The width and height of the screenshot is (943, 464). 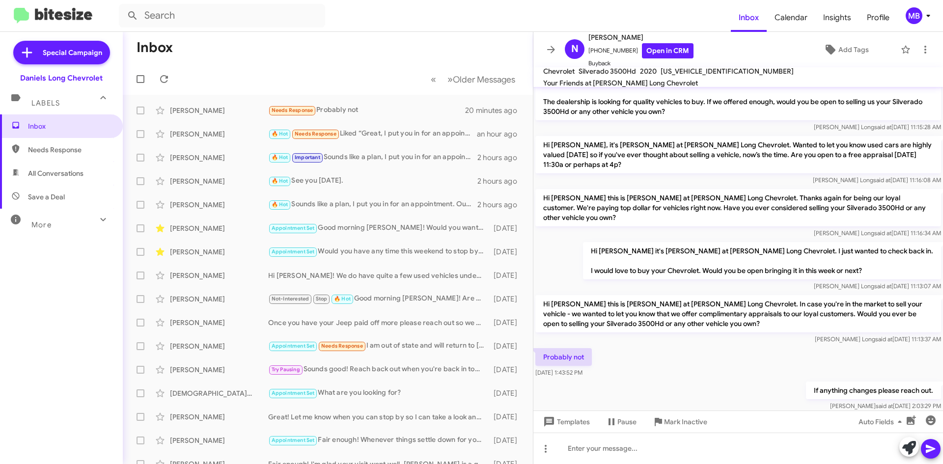 What do you see at coordinates (853, 50) in the screenshot?
I see `span: Add Tags` at bounding box center [853, 50].